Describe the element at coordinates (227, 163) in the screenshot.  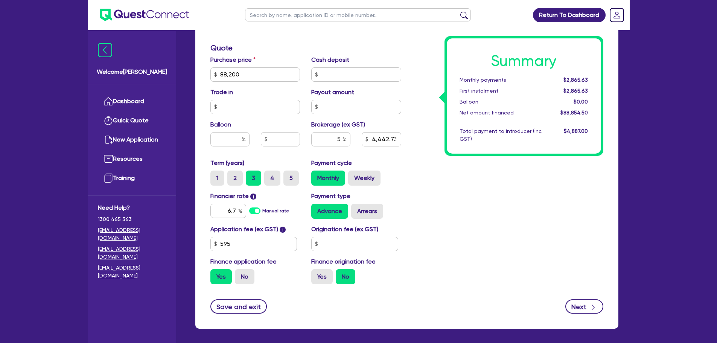
I see `label: Term (years)` at that location.